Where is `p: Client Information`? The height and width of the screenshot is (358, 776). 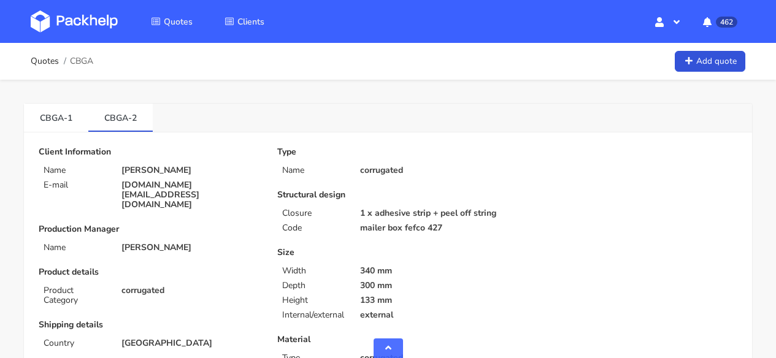
p: Client Information is located at coordinates (149, 152).